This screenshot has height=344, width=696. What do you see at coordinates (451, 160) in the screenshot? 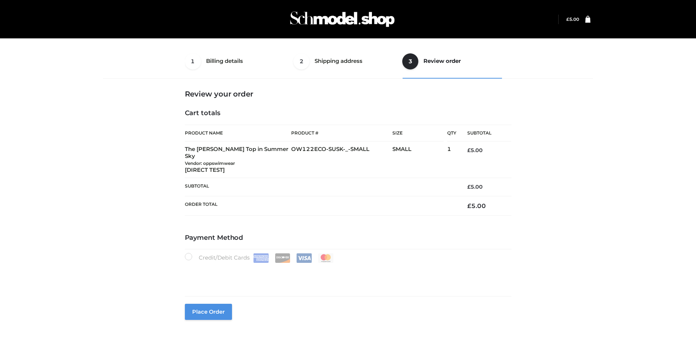
I see `td: 1` at bounding box center [451, 160].